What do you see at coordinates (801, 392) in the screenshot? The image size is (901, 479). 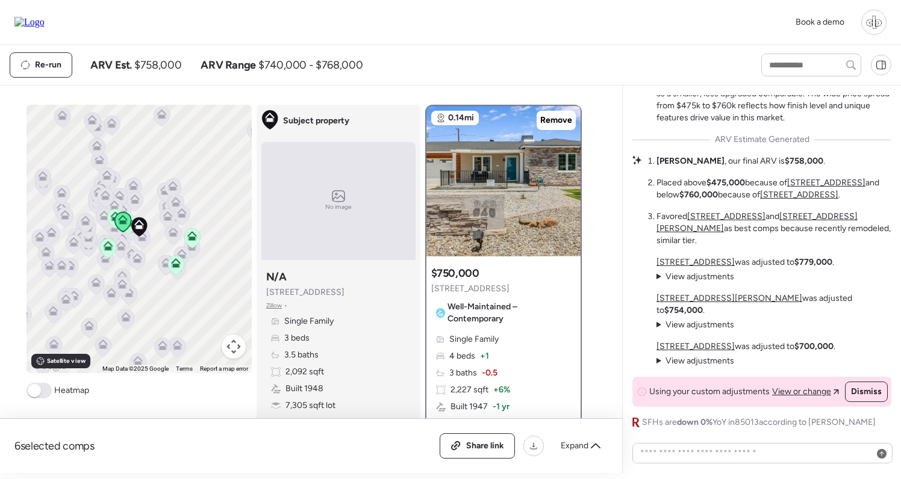 I see `span: View or change` at bounding box center [801, 392].